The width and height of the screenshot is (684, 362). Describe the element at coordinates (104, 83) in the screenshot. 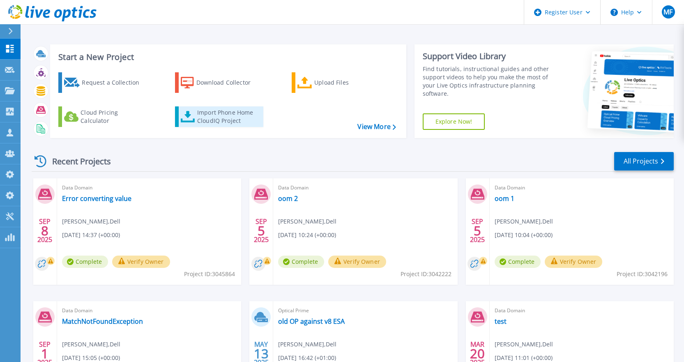

I see `a: Request a Collection` at that location.